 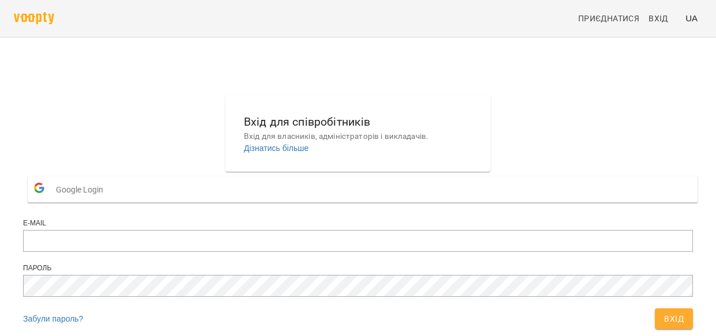 What do you see at coordinates (662, 18) in the screenshot?
I see `a: Вхід` at bounding box center [662, 18].